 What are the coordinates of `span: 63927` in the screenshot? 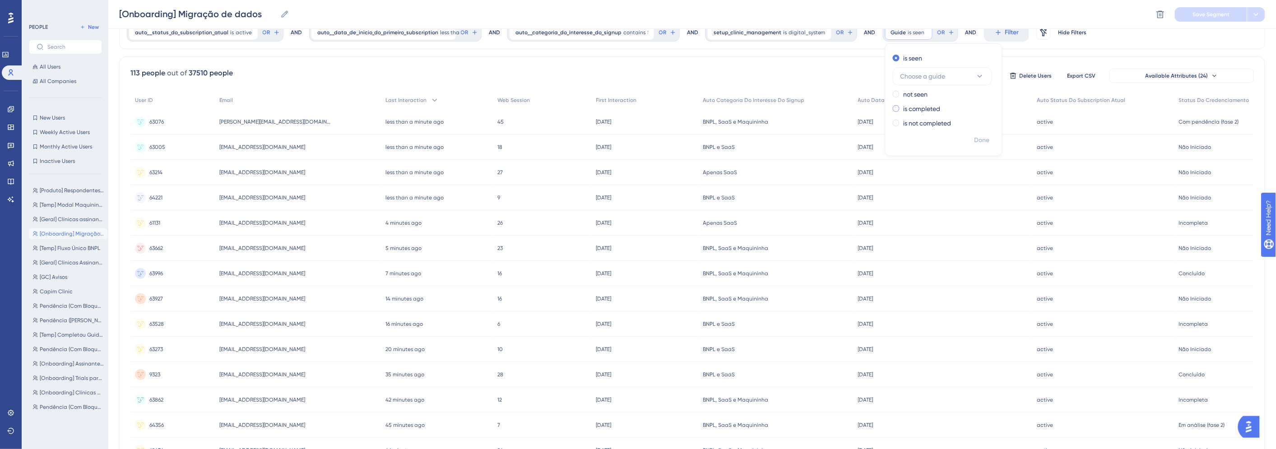 It's located at (156, 299).